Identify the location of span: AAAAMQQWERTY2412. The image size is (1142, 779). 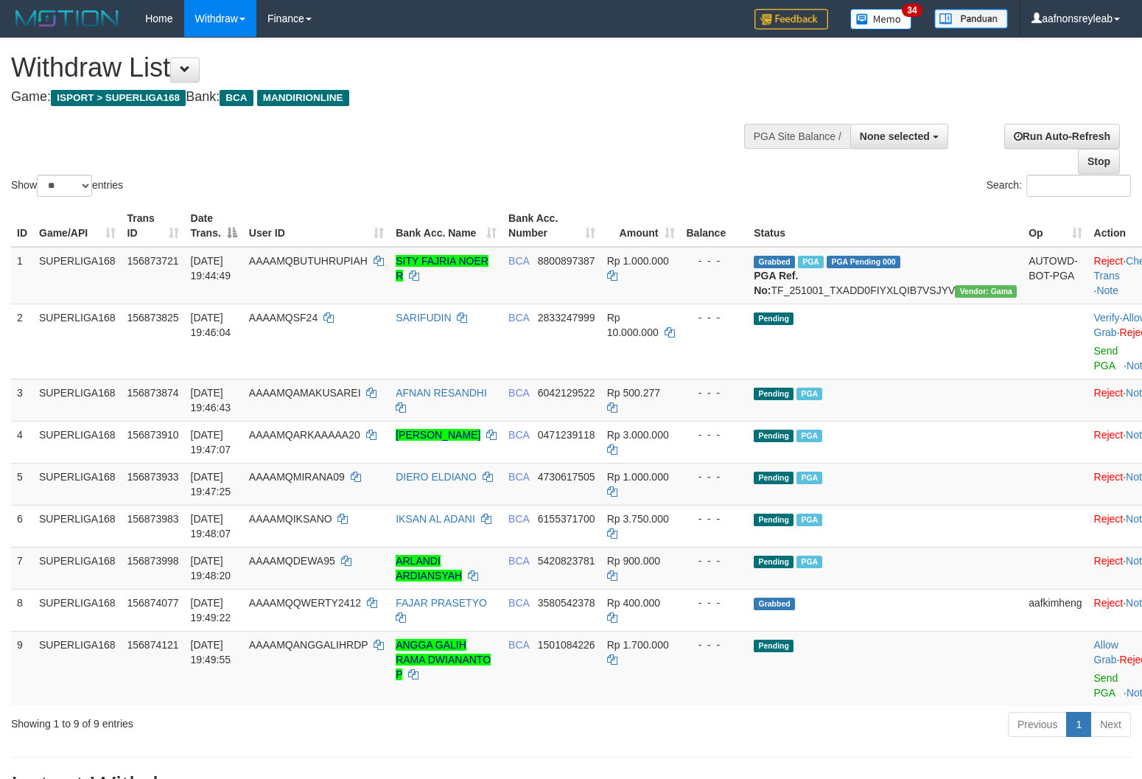
(305, 603).